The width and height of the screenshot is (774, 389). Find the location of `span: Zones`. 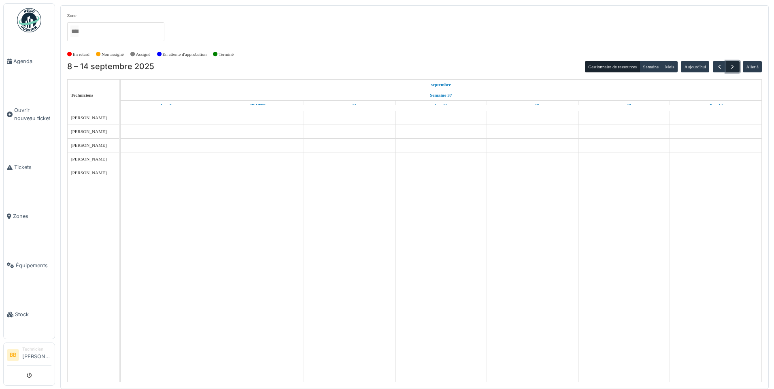

span: Zones is located at coordinates (32, 216).